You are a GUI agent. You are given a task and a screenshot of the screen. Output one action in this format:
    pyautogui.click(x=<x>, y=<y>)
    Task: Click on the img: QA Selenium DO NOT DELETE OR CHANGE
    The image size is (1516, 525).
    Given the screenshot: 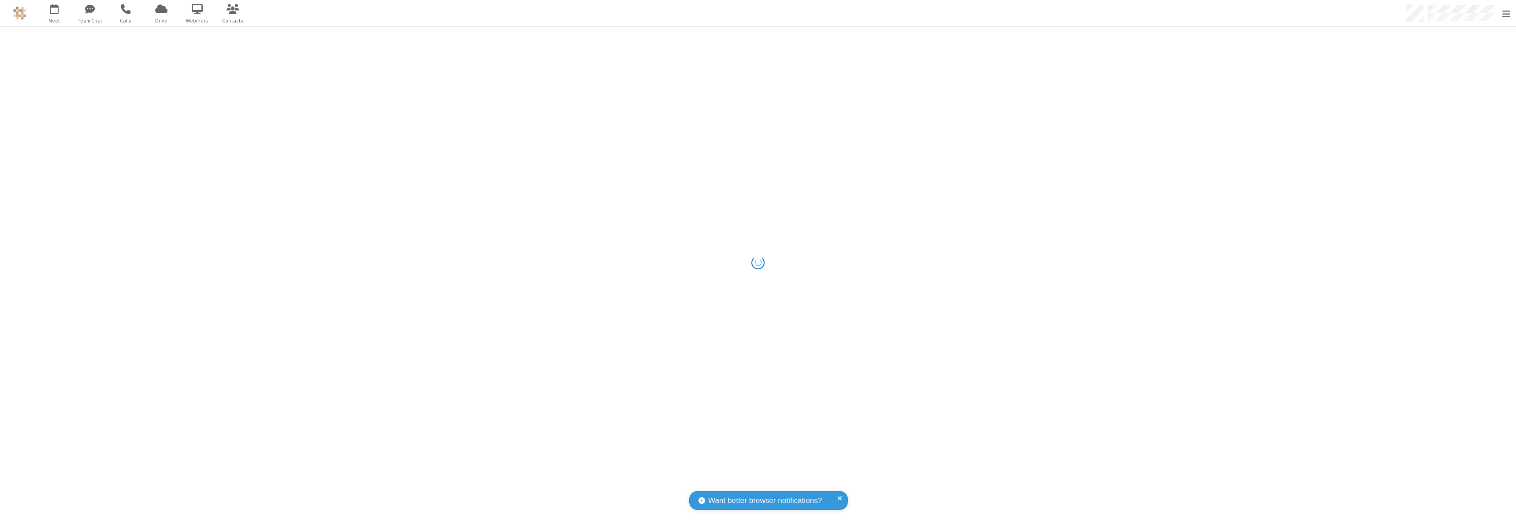 What is the action you would take?
    pyautogui.click(x=20, y=13)
    